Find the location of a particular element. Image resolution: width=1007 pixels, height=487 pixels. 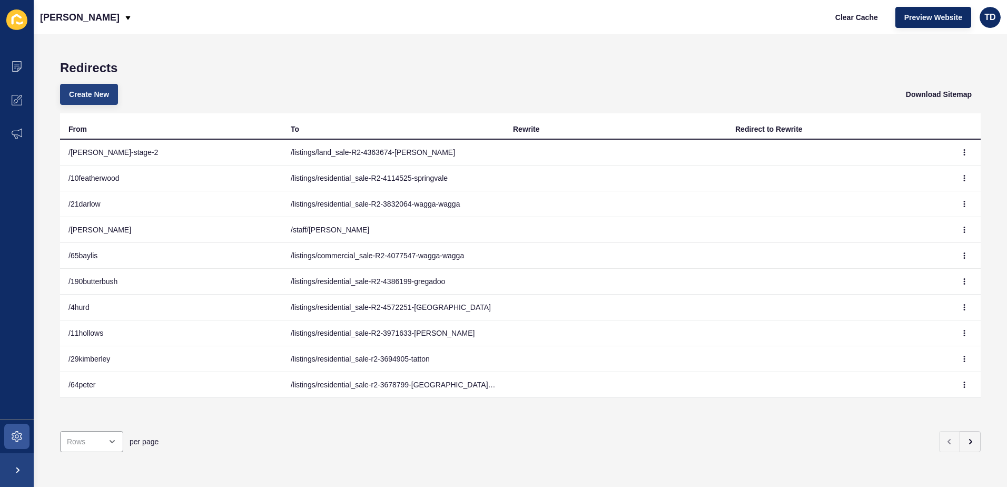

td: /listings/residential_sale-R2-4114525-springvale is located at coordinates (393, 178).